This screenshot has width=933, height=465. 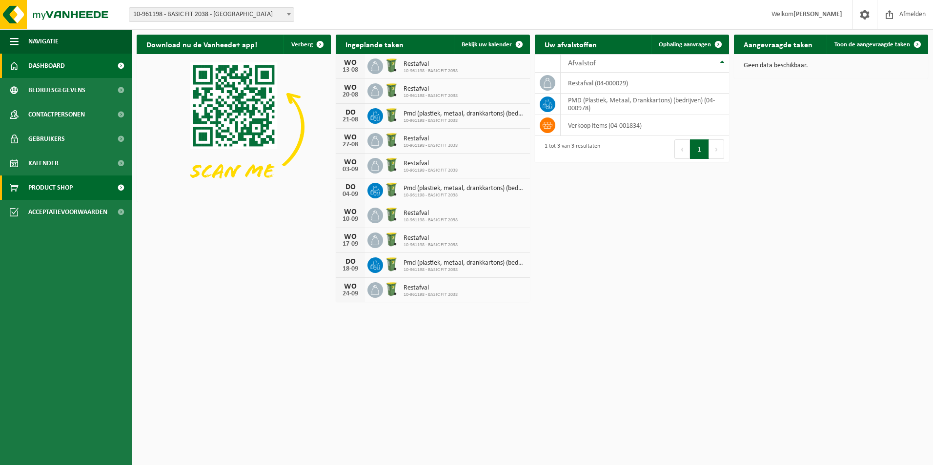 What do you see at coordinates (57, 115) in the screenshot?
I see `span: Contactpersonen` at bounding box center [57, 115].